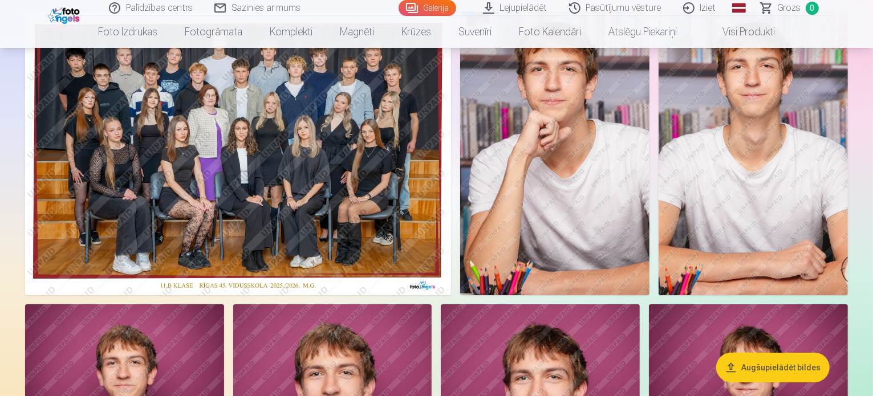  I want to click on img: /fa1, so click(65, 14).